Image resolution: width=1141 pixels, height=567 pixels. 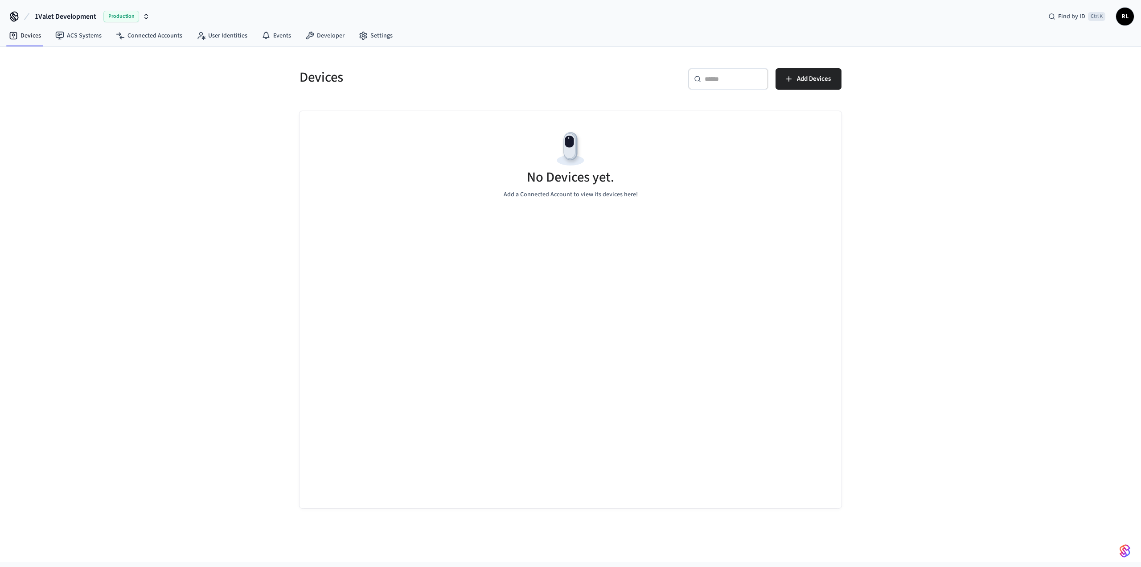 What do you see at coordinates (376, 36) in the screenshot?
I see `a: Settings` at bounding box center [376, 36].